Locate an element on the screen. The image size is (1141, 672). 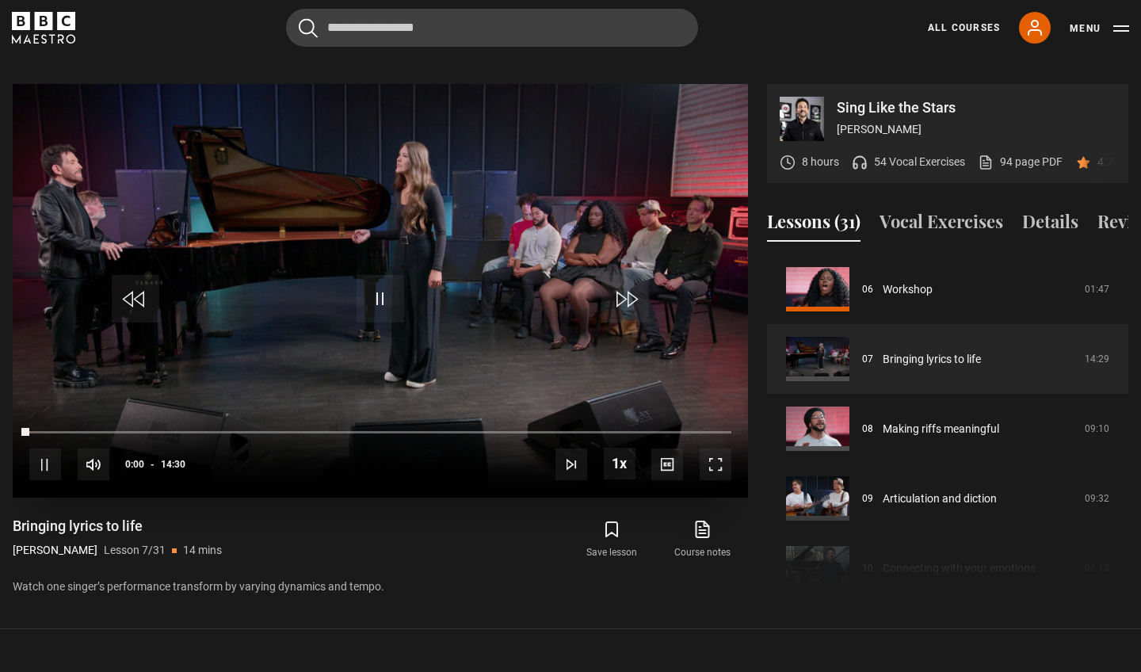
button: Vocal Exercises is located at coordinates (942, 225).